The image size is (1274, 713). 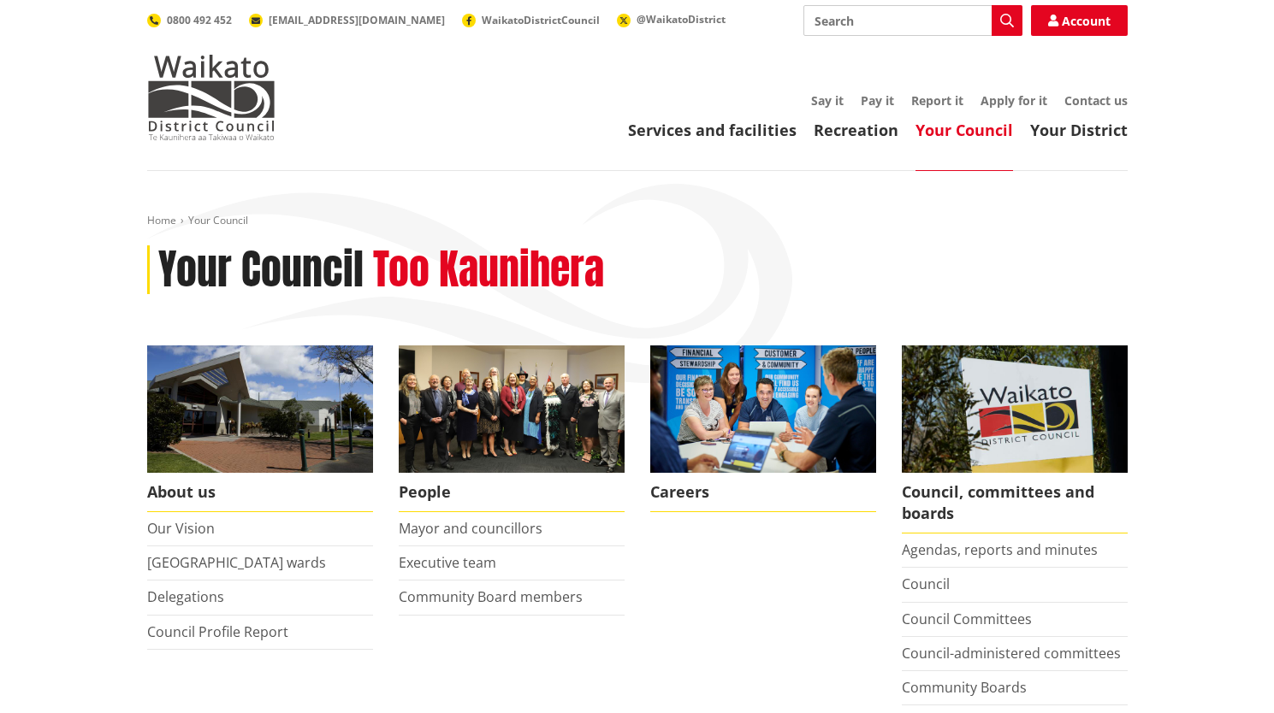 I want to click on a: Your Council, so click(x=964, y=130).